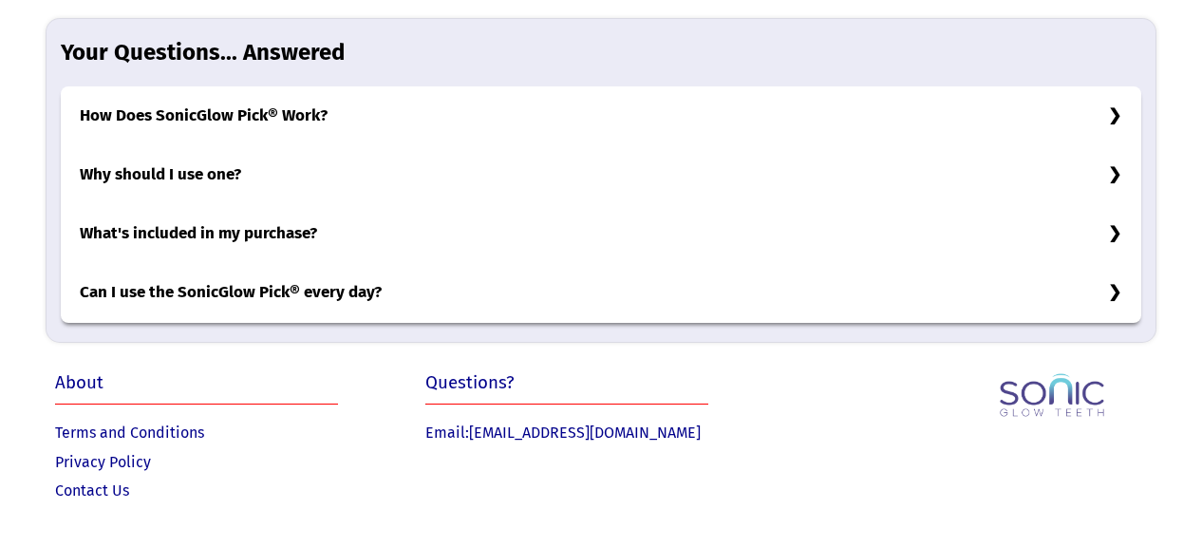 Image resolution: width=1202 pixels, height=547 pixels. What do you see at coordinates (129, 432) in the screenshot?
I see `a: Terms and Conditions` at bounding box center [129, 432].